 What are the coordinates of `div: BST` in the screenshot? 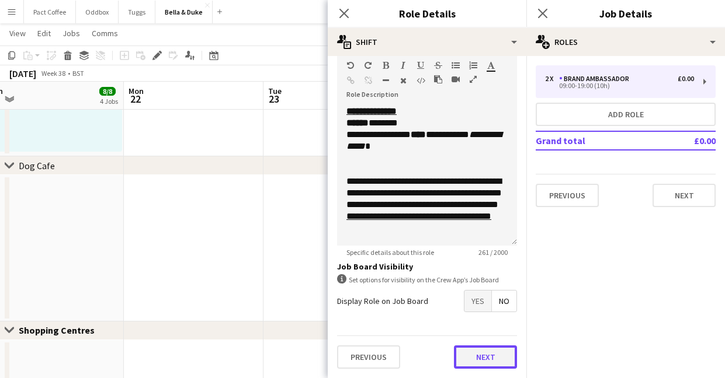 It's located at (78, 73).